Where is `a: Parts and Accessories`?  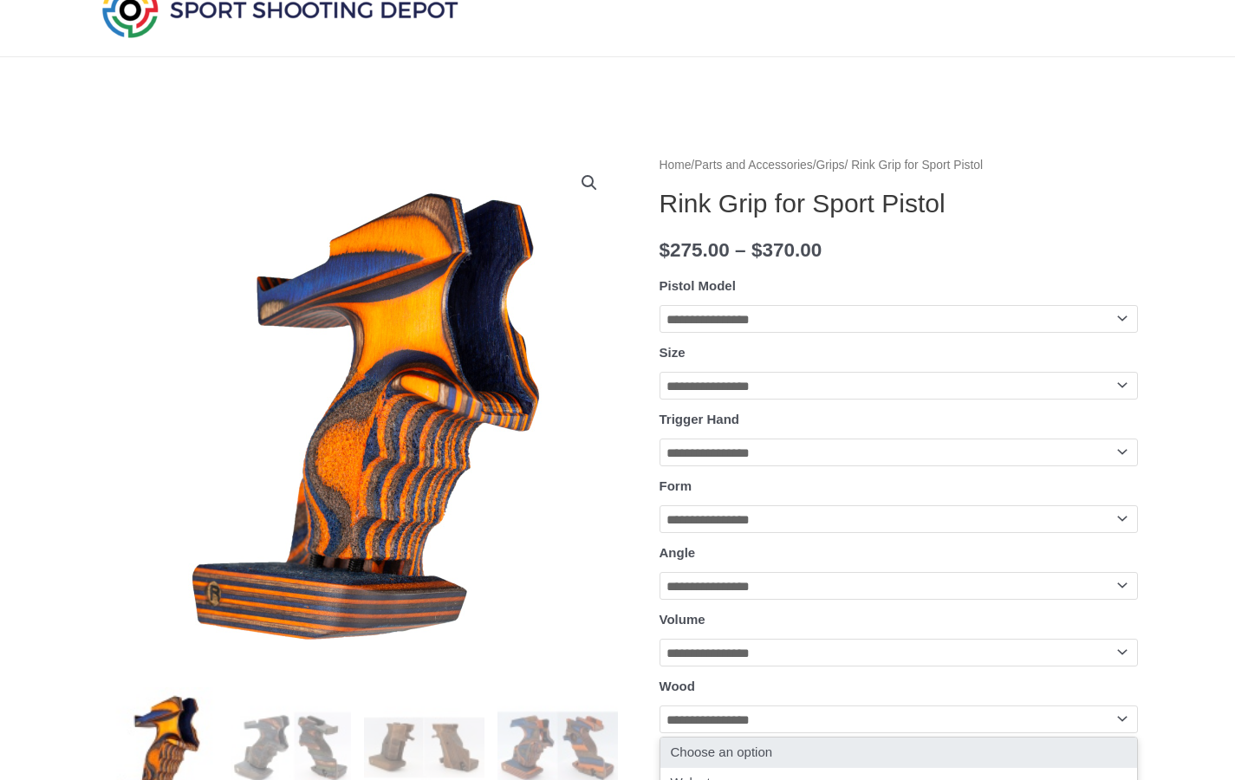 a: Parts and Accessories is located at coordinates (753, 165).